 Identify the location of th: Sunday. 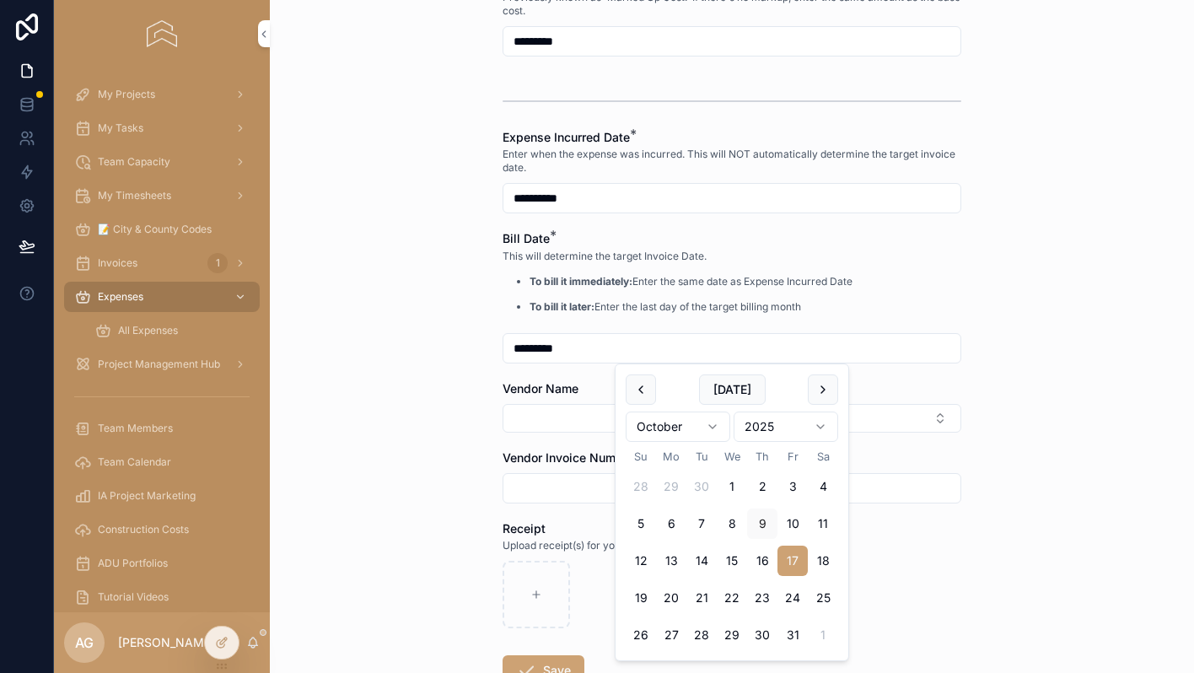
(641, 456).